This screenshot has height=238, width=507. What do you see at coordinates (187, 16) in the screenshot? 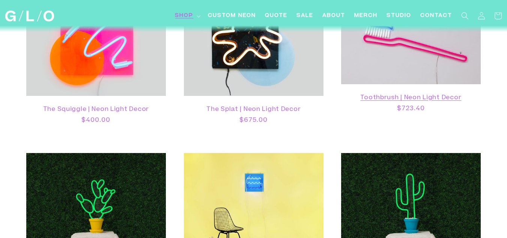
I see `summary: Shop` at bounding box center [187, 16].